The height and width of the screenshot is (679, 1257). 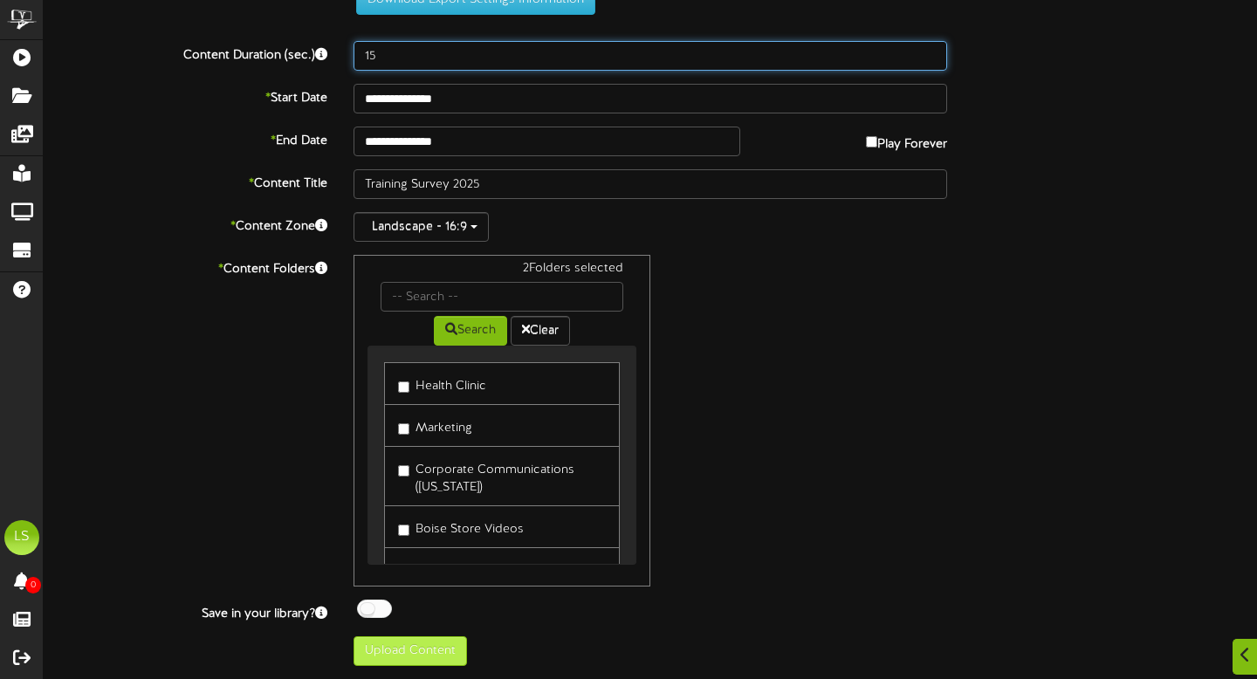 What do you see at coordinates (871, 141) in the screenshot?
I see `input: Play Forever` at bounding box center [871, 141].